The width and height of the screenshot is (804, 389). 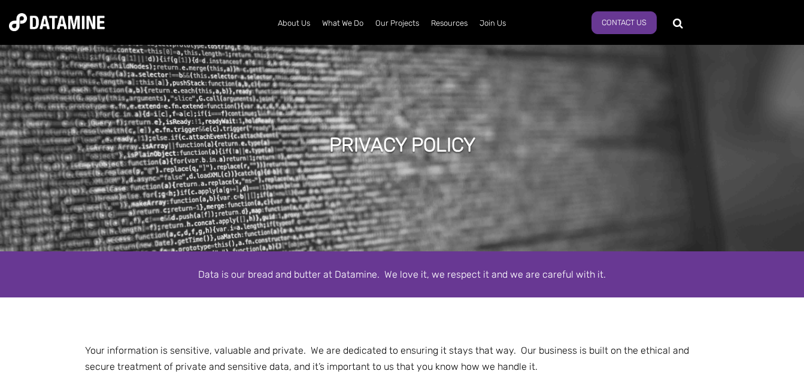 What do you see at coordinates (397, 23) in the screenshot?
I see `a: Our Projects` at bounding box center [397, 23].